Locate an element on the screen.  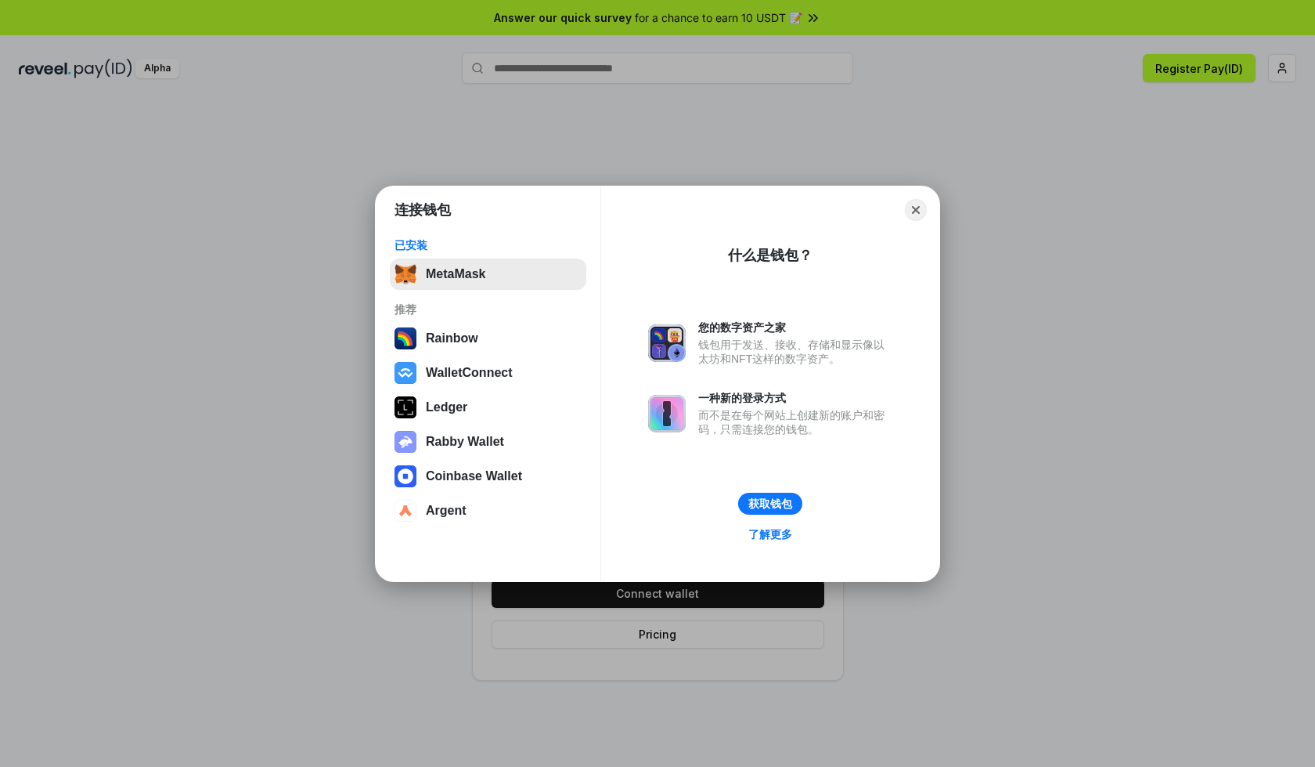
img: svg+xml,%3Csvg%20fill%3D%22none%22%20height%3D%2233%22%20viewBox%3D%220%200%2035%2033%22%20width%... is located at coordinates (406, 274).